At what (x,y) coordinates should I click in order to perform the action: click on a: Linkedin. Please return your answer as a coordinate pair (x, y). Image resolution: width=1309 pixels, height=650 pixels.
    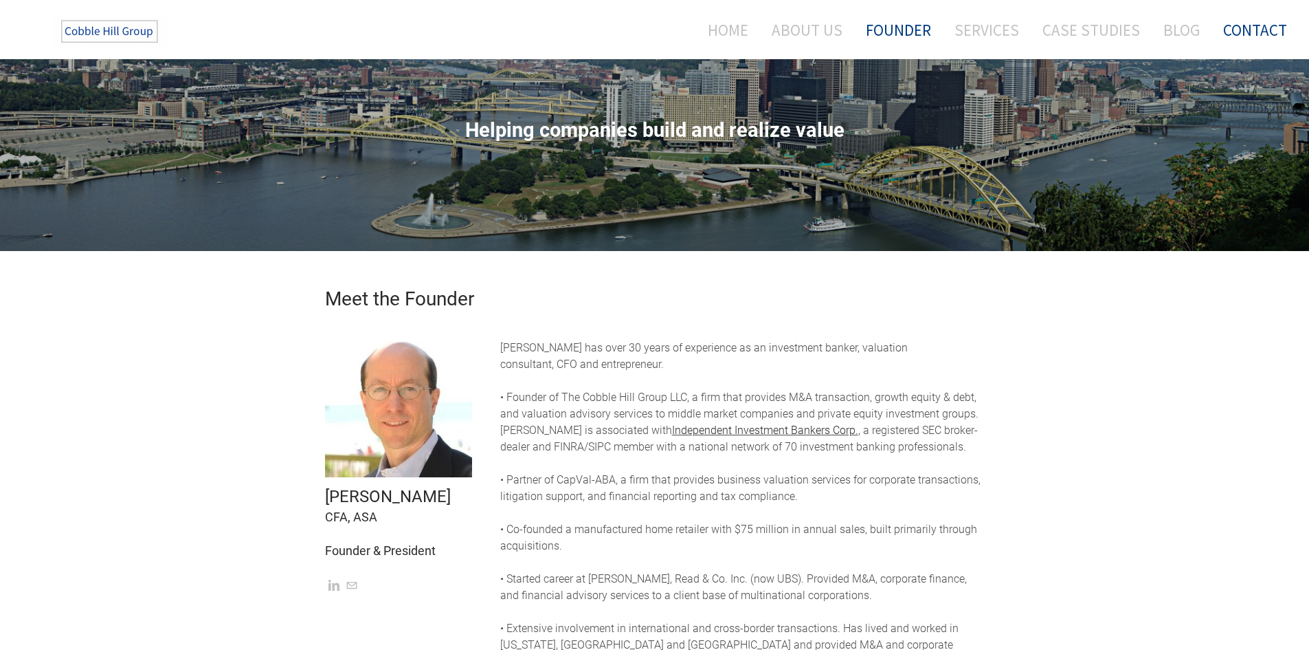
    Looking at the image, I should click on (334, 585).